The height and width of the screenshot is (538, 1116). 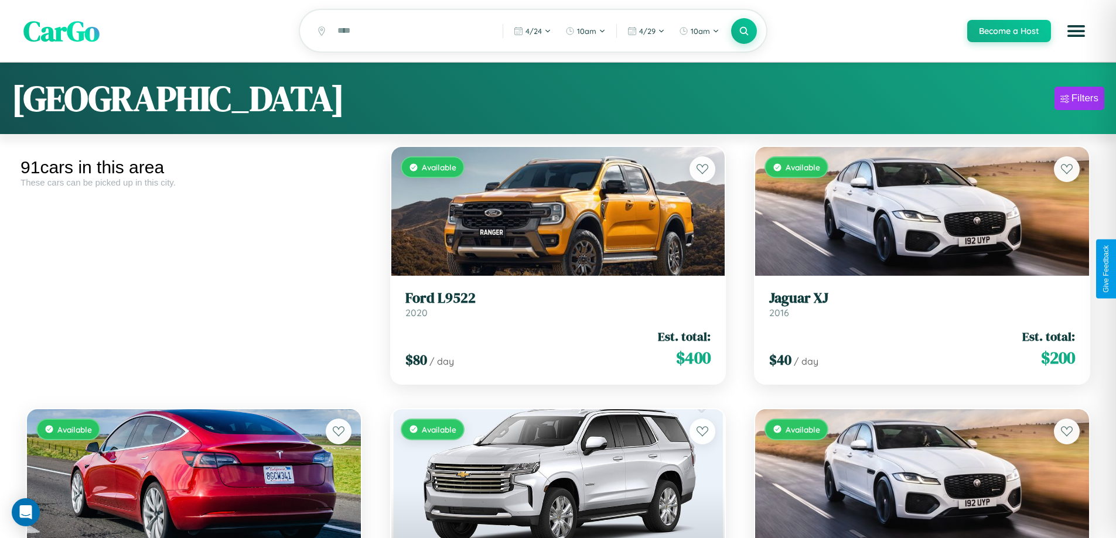 What do you see at coordinates (1058, 358) in the screenshot?
I see `span: $ 200` at bounding box center [1058, 358].